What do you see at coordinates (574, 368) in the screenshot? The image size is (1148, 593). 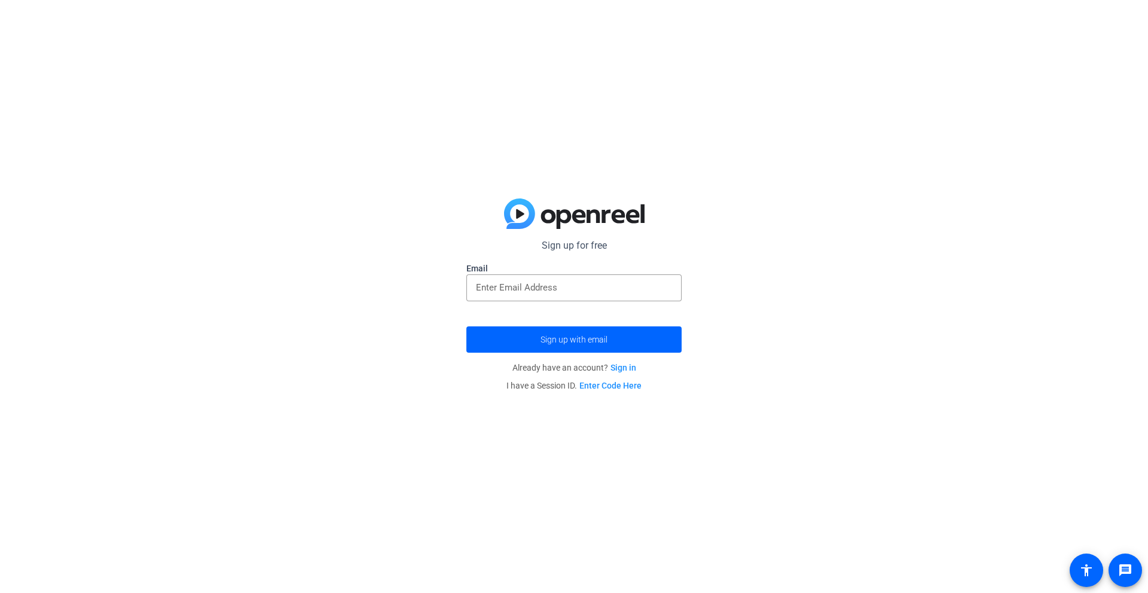 I see `span: Already have an account?` at bounding box center [574, 368].